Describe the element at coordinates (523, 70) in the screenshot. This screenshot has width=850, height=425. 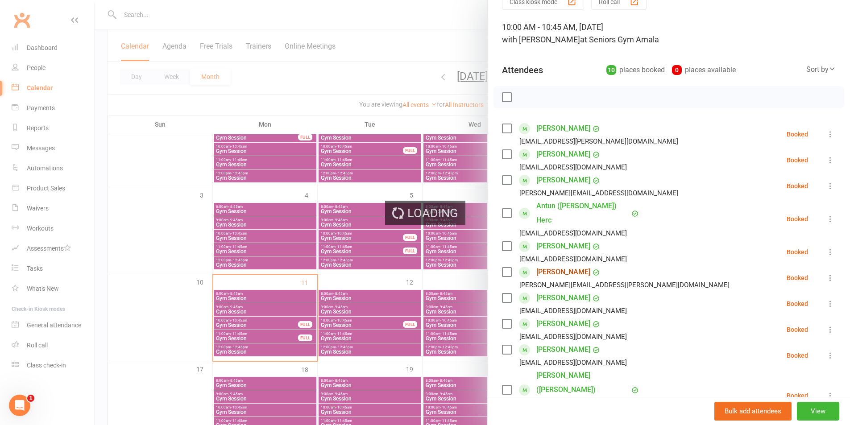
I see `div: Attendees` at that location.